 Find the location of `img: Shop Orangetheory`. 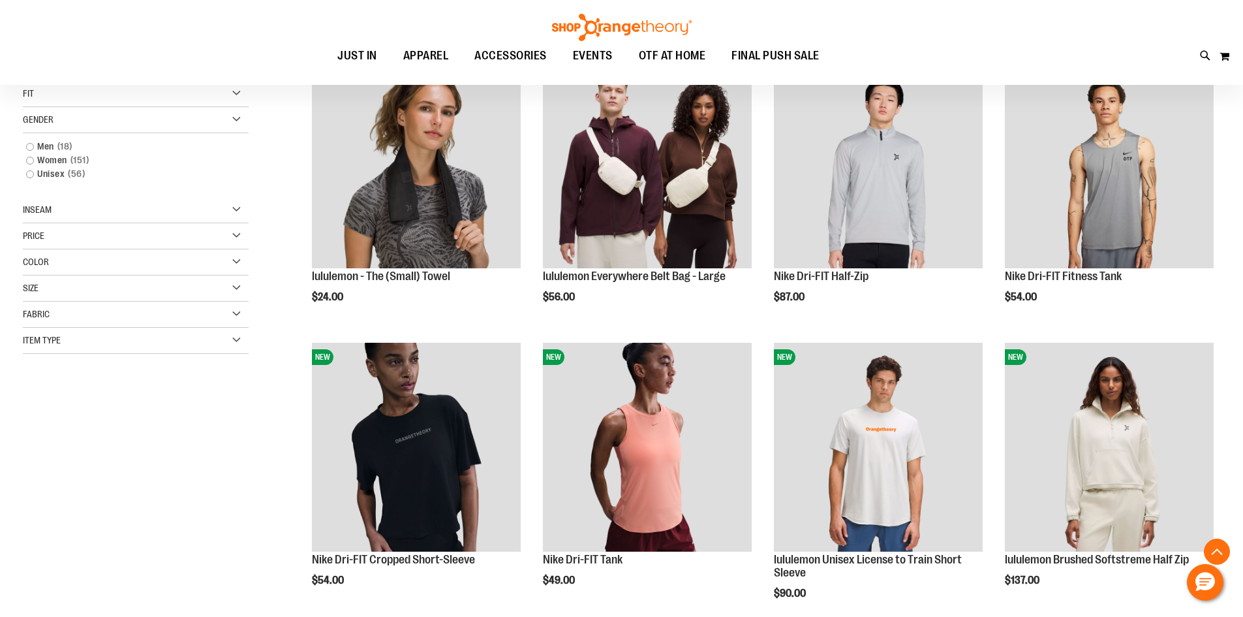

img: Shop Orangetheory is located at coordinates (622, 27).